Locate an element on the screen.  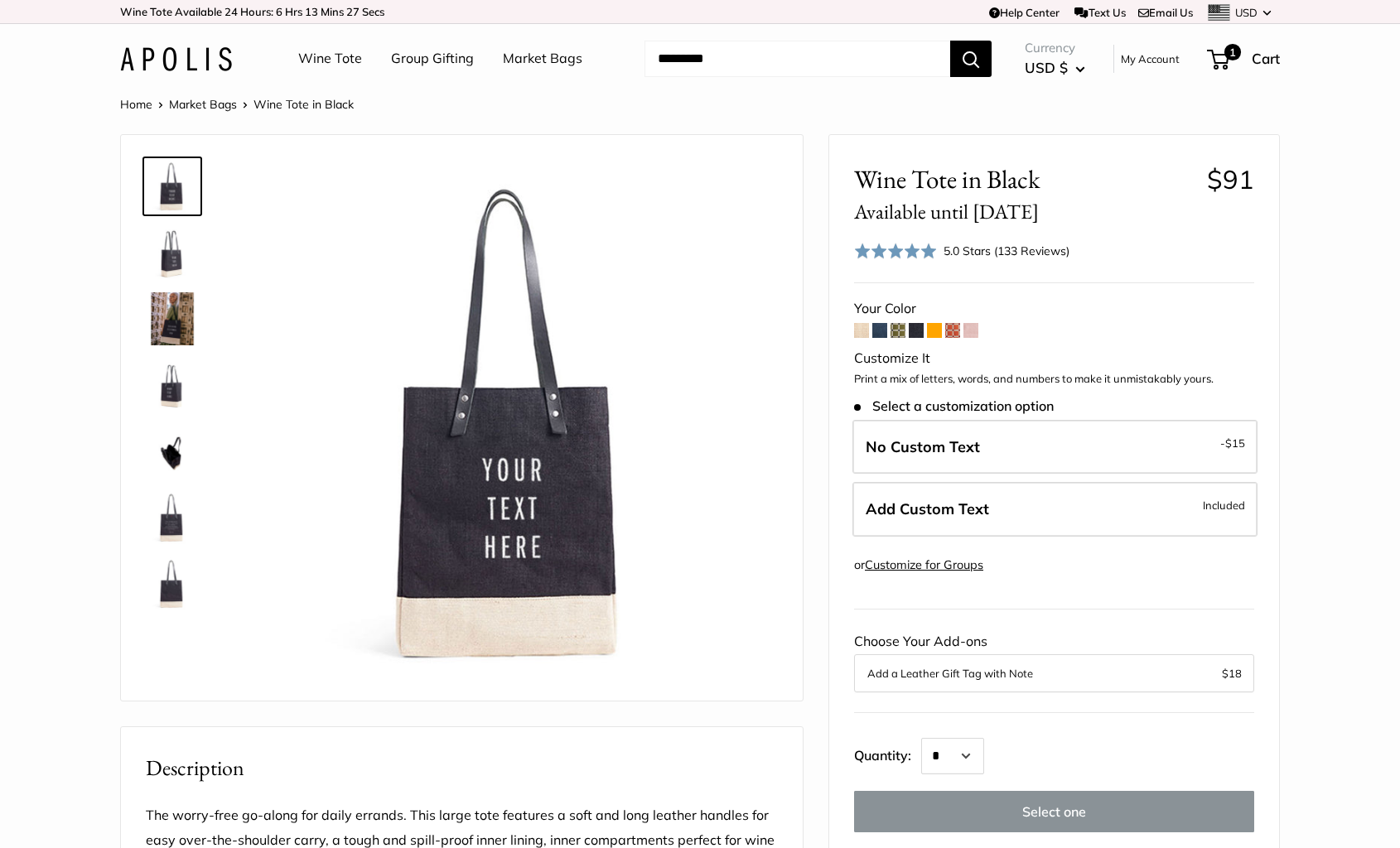
span: Currency is located at coordinates (1054, 48).